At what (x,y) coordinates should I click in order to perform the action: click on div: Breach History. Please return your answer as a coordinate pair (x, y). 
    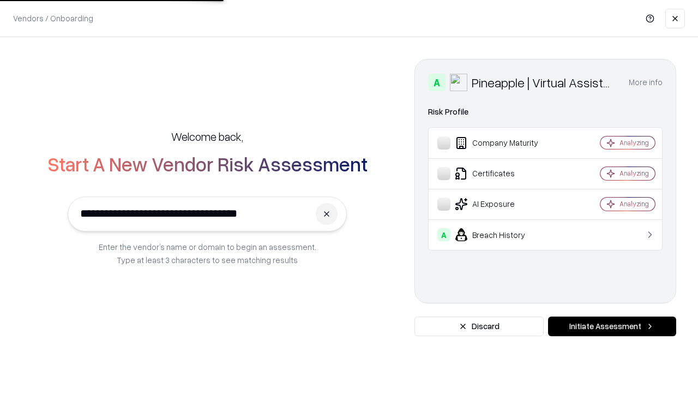
    Looking at the image, I should click on (502, 235).